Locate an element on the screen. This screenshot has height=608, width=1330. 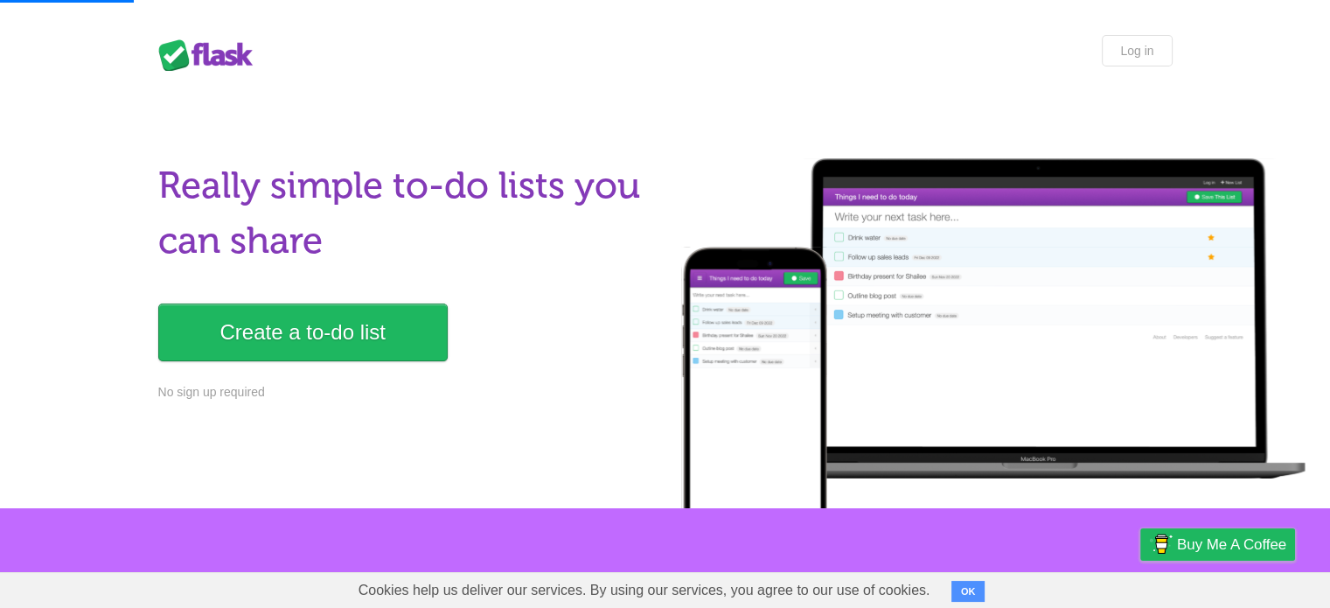
a: Buy me a coffee is located at coordinates (1217, 544).